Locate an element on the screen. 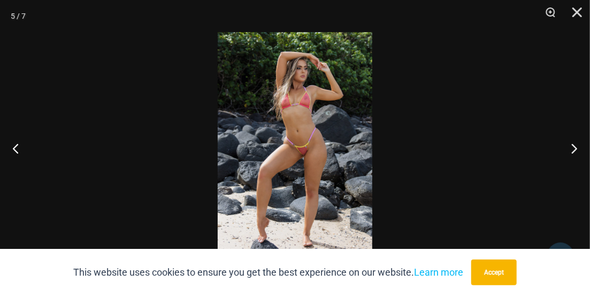 This screenshot has width=590, height=296. div: 5 / 7 is located at coordinates (18, 16).